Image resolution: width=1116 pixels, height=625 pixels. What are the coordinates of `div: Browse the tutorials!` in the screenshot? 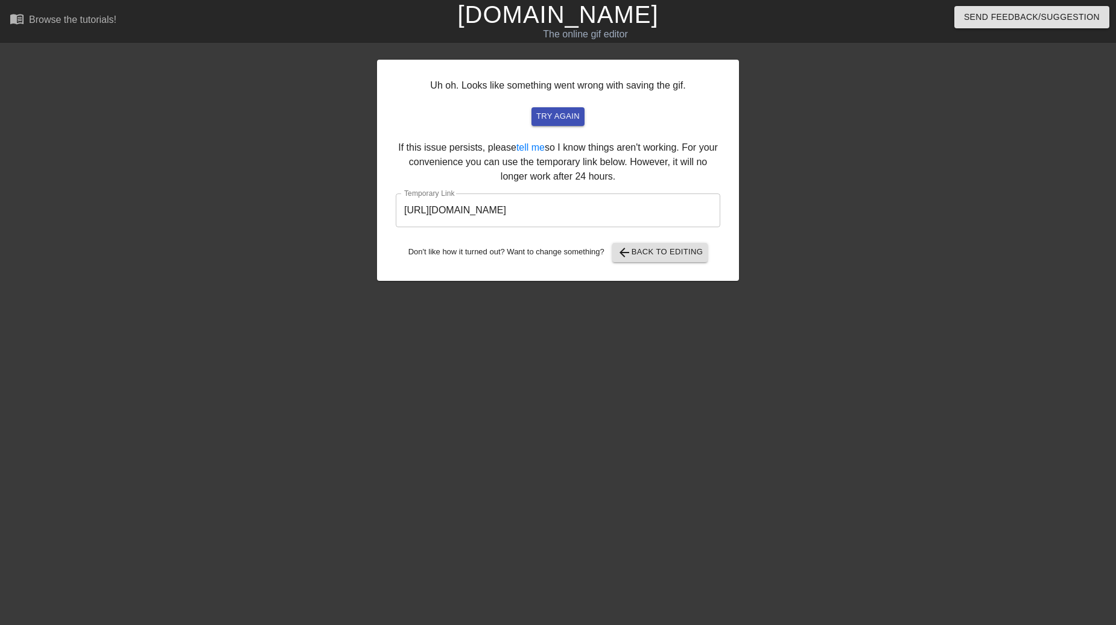 It's located at (72, 19).